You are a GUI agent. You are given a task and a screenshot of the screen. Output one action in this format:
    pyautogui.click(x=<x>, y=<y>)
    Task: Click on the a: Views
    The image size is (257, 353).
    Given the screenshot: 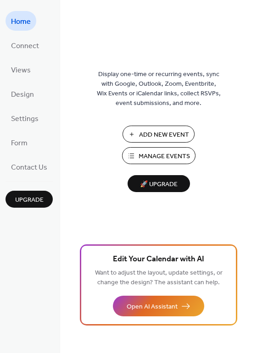 What is the action you would take?
    pyautogui.click(x=21, y=69)
    